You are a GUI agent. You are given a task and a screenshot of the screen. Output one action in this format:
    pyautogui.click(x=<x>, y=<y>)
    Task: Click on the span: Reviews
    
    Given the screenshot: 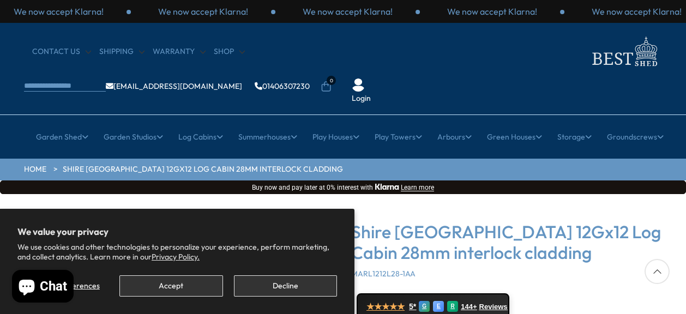 What is the action you would take?
    pyautogui.click(x=494, y=307)
    